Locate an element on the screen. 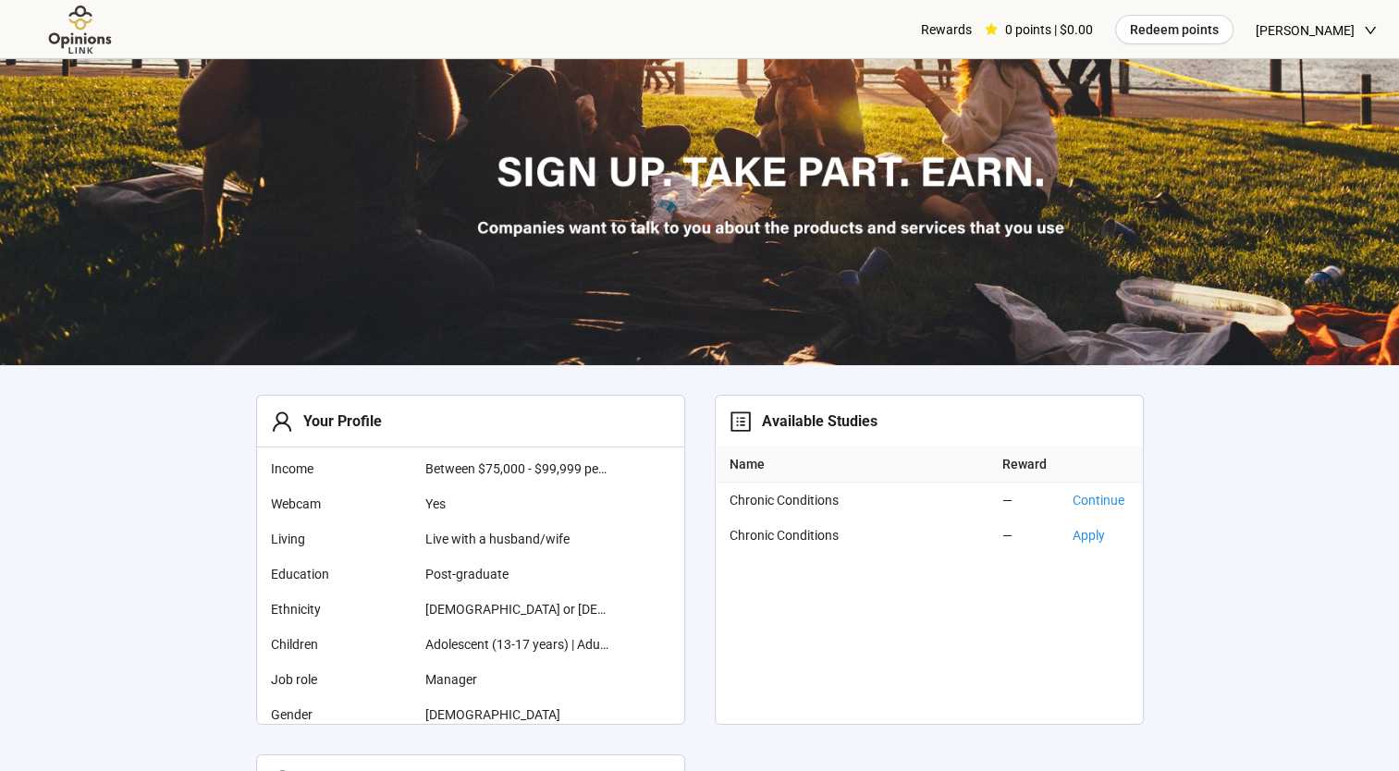  div: Available Studies is located at coordinates (815, 421).